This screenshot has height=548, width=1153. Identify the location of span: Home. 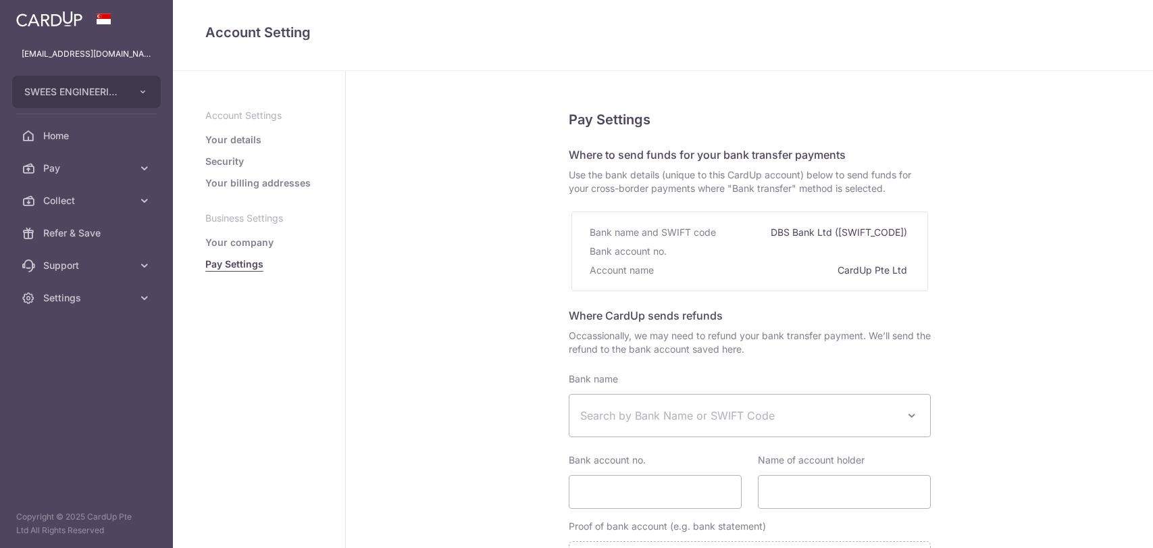
(88, 136).